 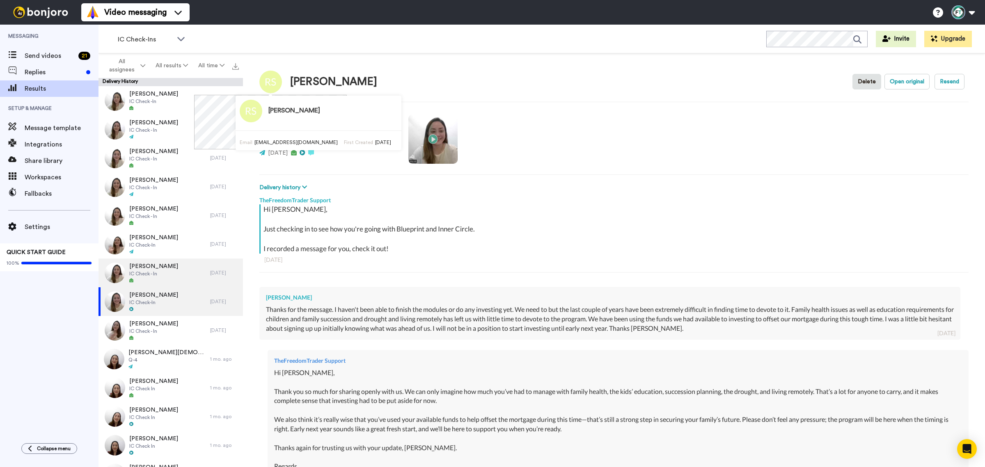 I want to click on img: 6640bf33-88eb-4867-bcae-4da03f5d28b4-thumb.jpg, so click(x=115, y=417).